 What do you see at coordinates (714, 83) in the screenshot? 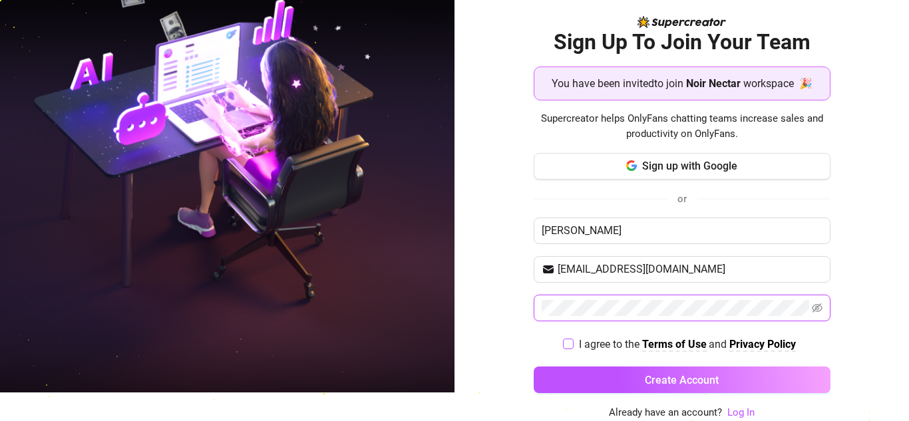
I see `strong: Noir Nectar` at bounding box center [714, 83].